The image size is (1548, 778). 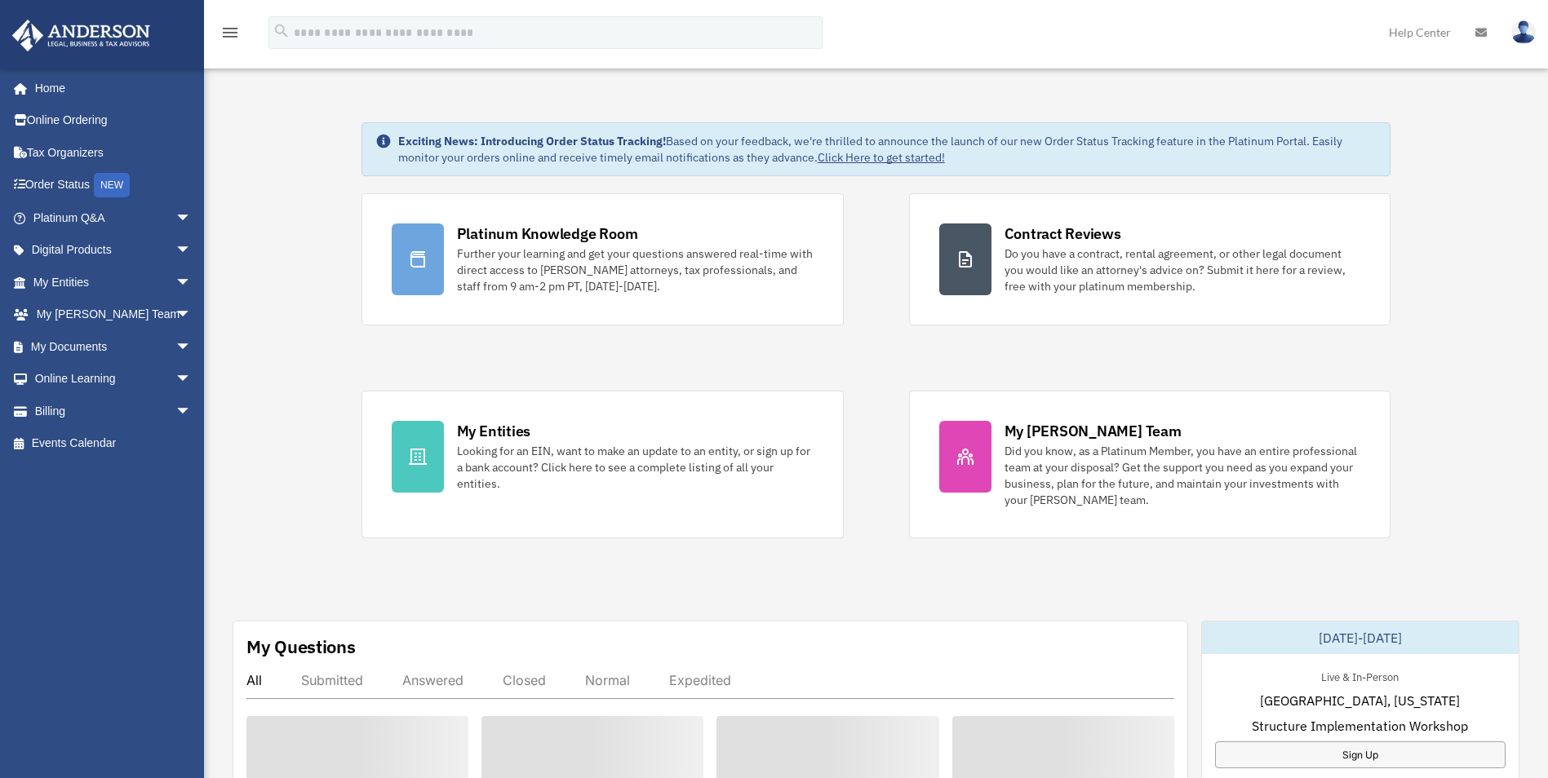 What do you see at coordinates (888, 149) in the screenshot?
I see `div: Based on your feedback, we're thrilled to announce the launch of our new Order Status Tracking fe...` at bounding box center [888, 149].